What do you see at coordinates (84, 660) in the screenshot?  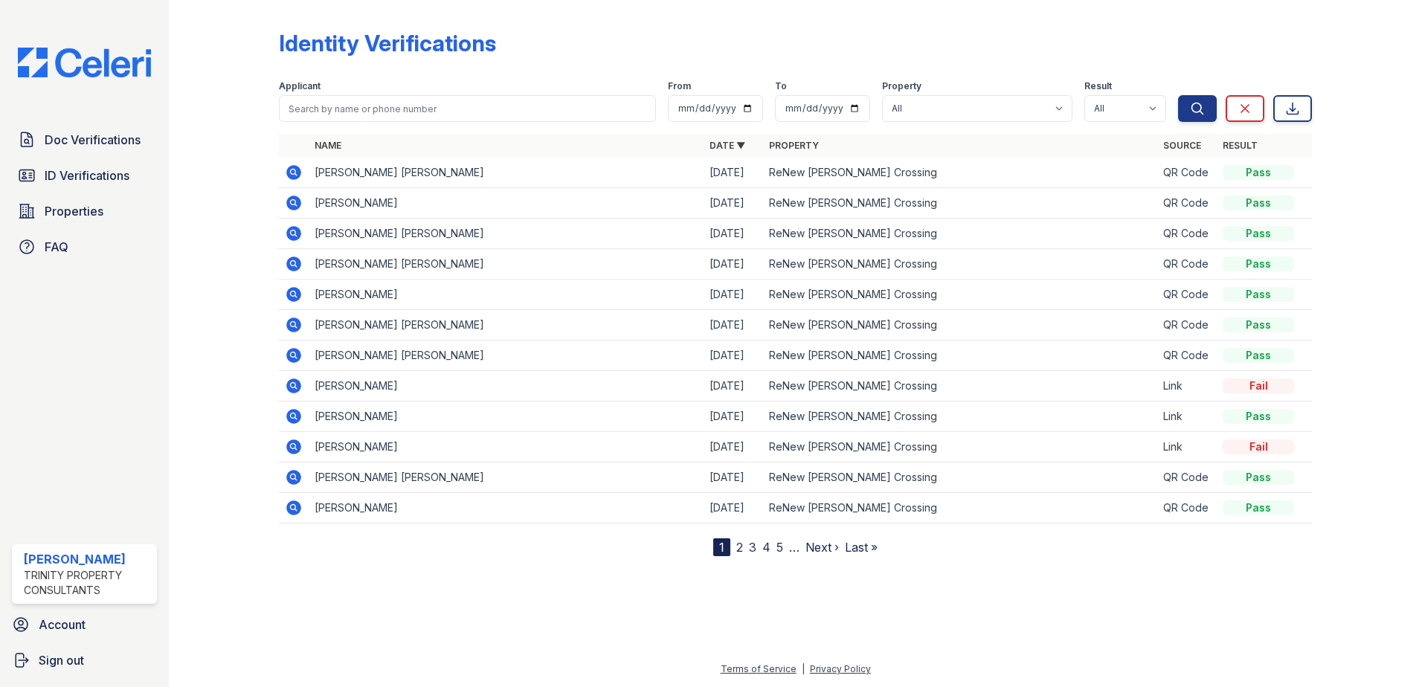 I see `a: Sign out` at bounding box center [84, 660].